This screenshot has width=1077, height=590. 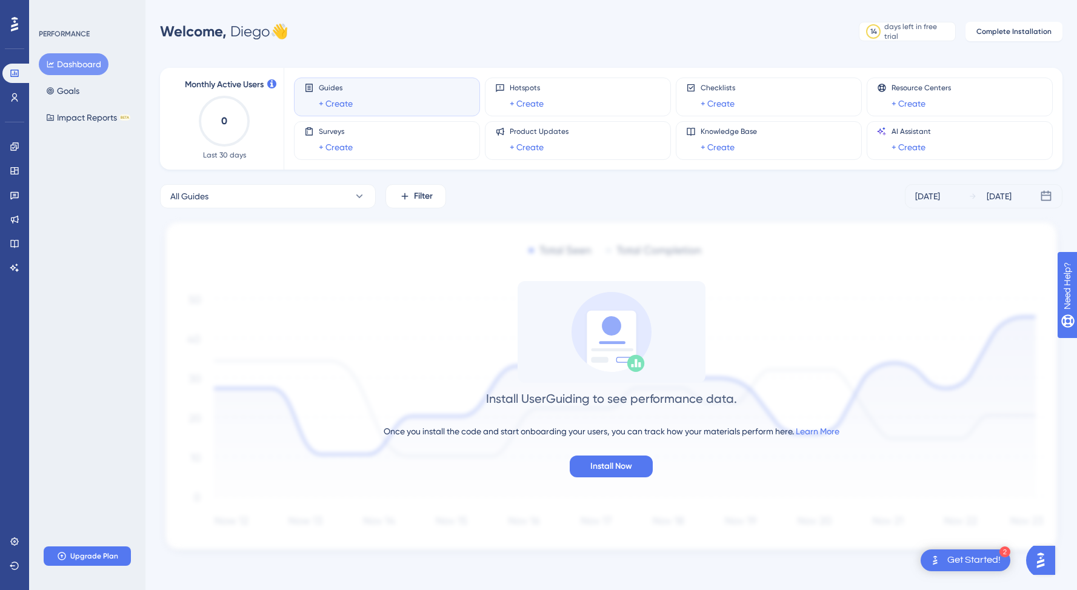 What do you see at coordinates (1005, 552) in the screenshot?
I see `div: 2` at bounding box center [1005, 552].